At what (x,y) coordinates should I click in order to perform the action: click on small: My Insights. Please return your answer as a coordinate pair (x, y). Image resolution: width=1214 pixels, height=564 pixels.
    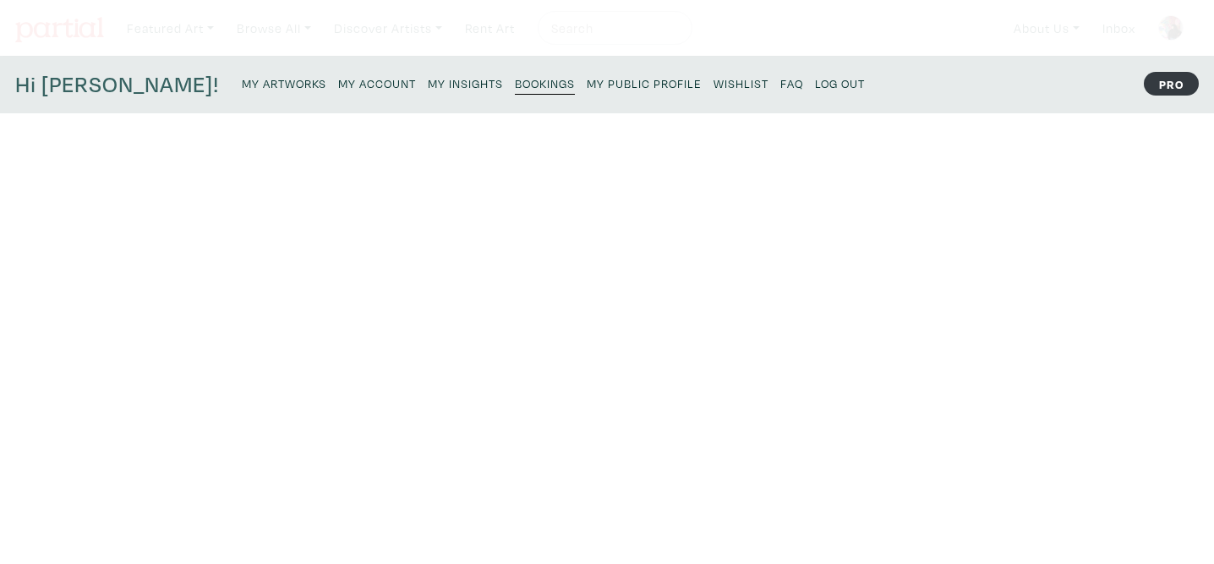
    Looking at the image, I should click on (465, 83).